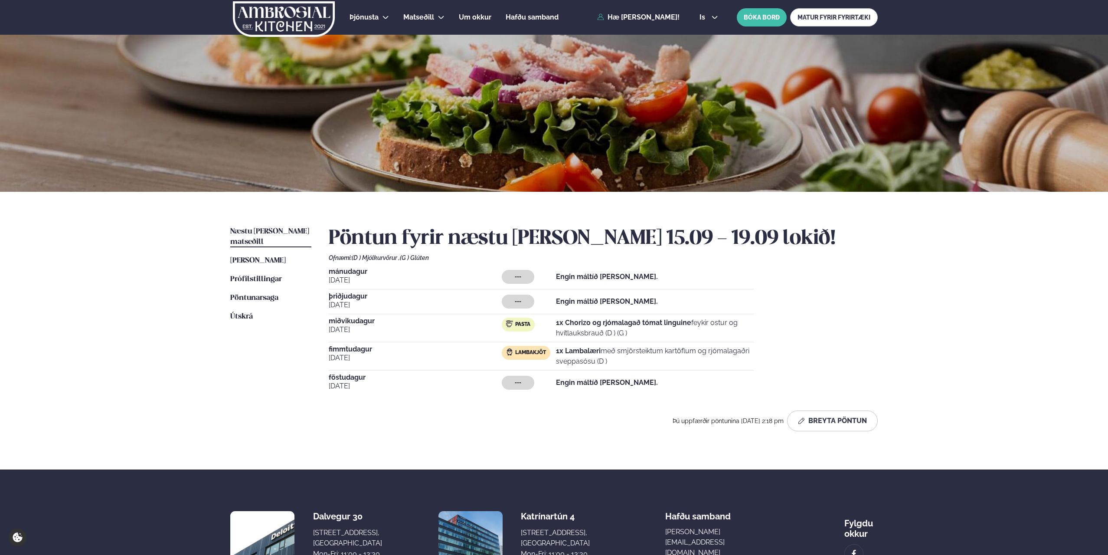 The height and width of the screenshot is (555, 1108). Describe the element at coordinates (578, 350) in the screenshot. I see `strong: 1x Lambalæri` at that location.